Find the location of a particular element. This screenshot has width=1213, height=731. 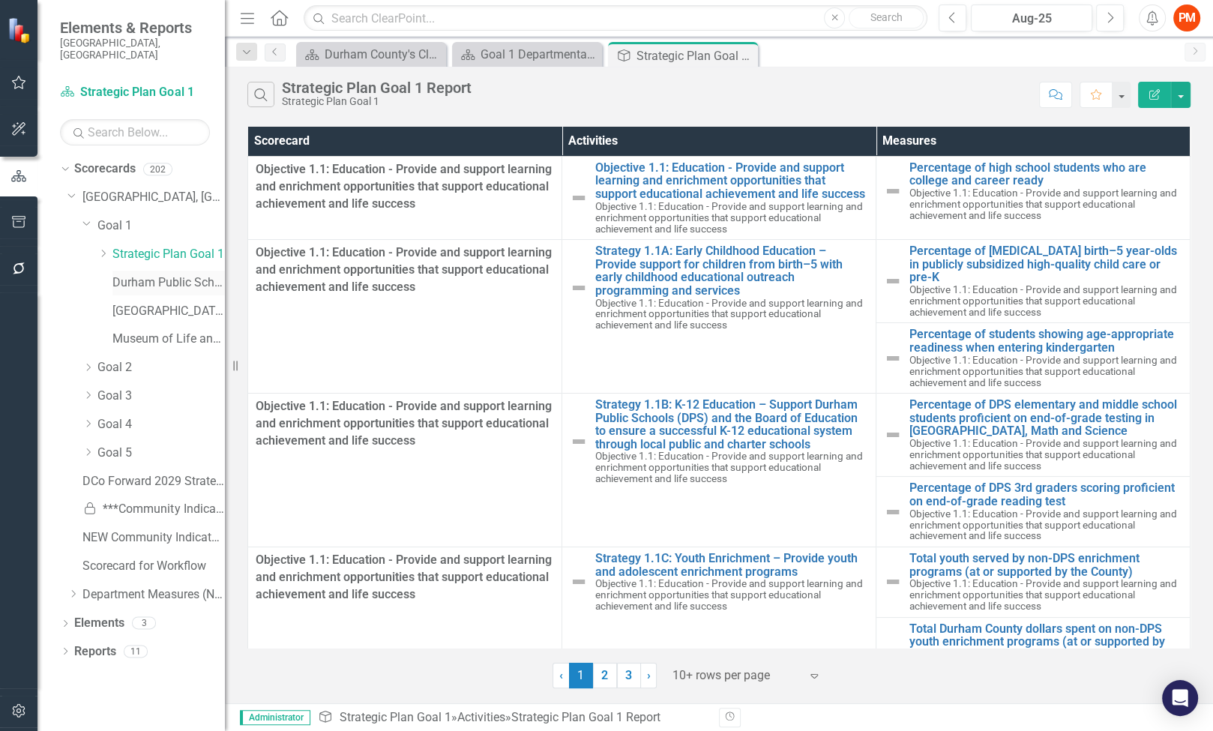

div: PM is located at coordinates (1186, 18).